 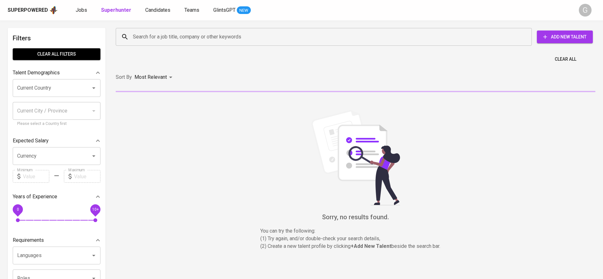 What do you see at coordinates (57, 141) in the screenshot?
I see `div: Expected Salary` at bounding box center [57, 141].